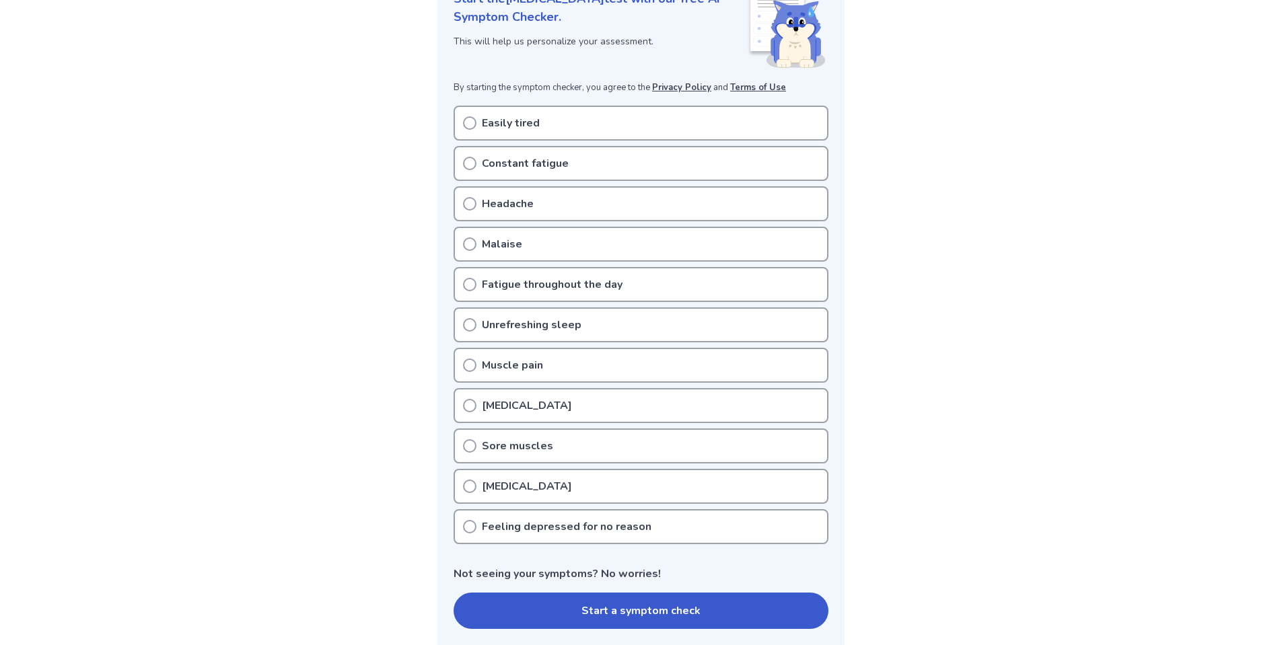  What do you see at coordinates (511, 123) in the screenshot?
I see `p: Easily tired` at bounding box center [511, 123].